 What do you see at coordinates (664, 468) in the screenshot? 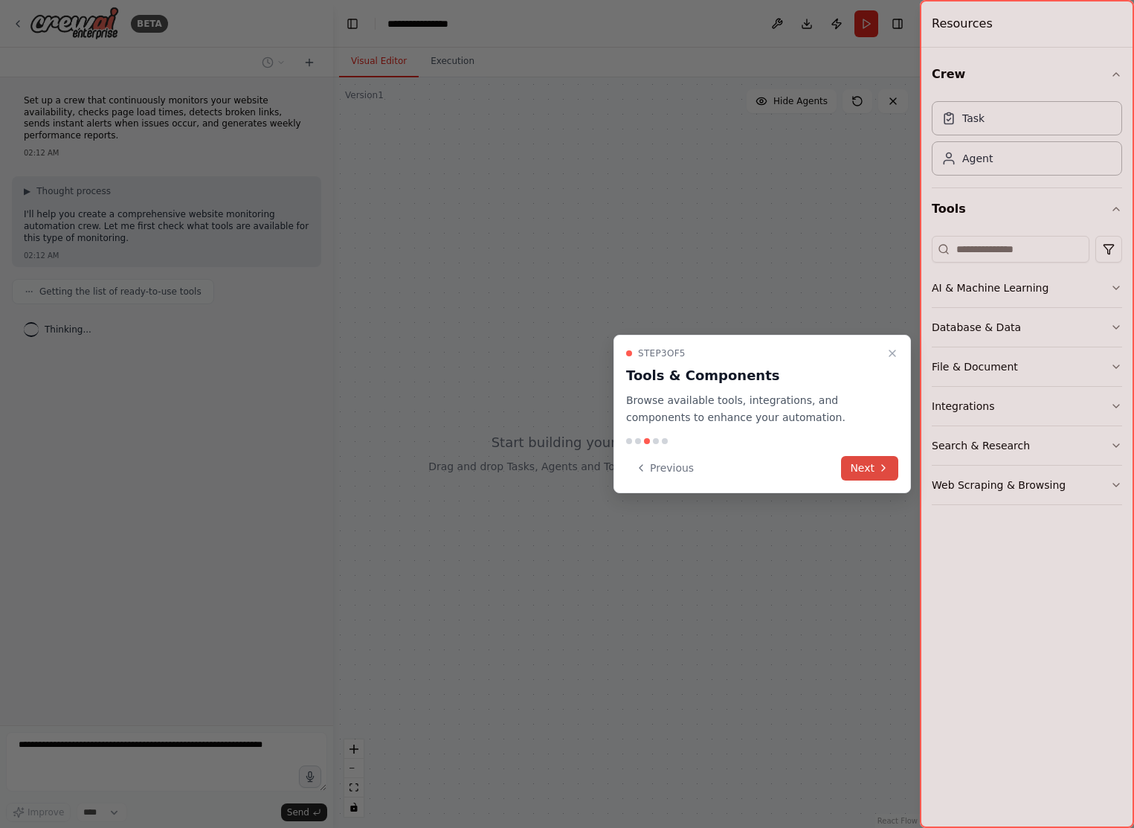
I see `button: Previous` at bounding box center [664, 468].